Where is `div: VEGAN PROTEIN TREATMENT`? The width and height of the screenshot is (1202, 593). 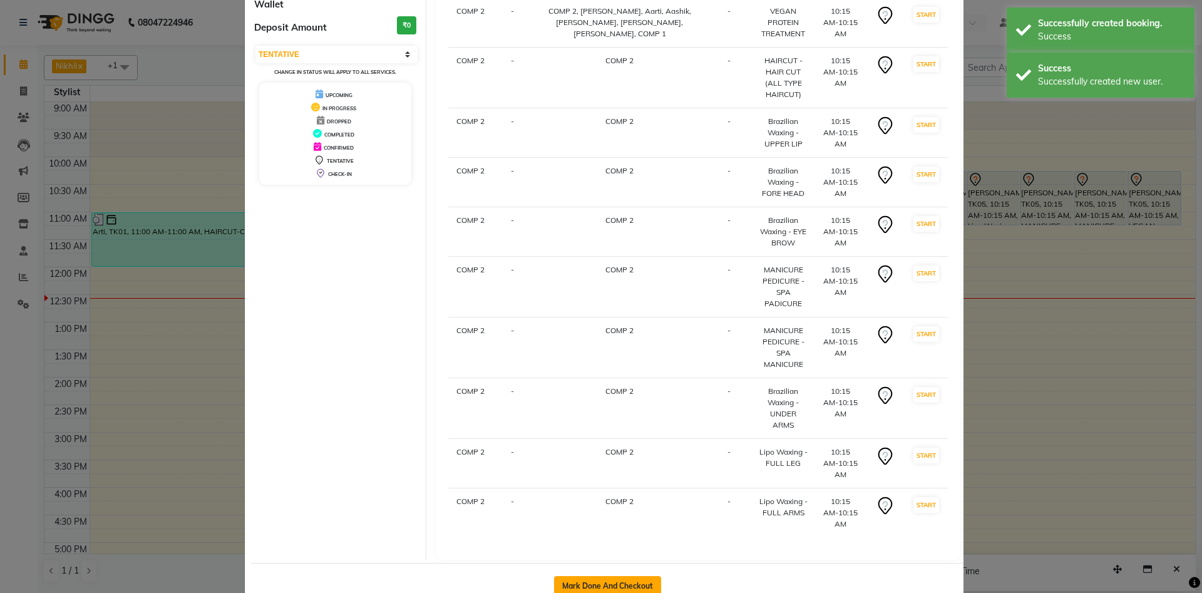 div: VEGAN PROTEIN TREATMENT is located at coordinates (783, 23).